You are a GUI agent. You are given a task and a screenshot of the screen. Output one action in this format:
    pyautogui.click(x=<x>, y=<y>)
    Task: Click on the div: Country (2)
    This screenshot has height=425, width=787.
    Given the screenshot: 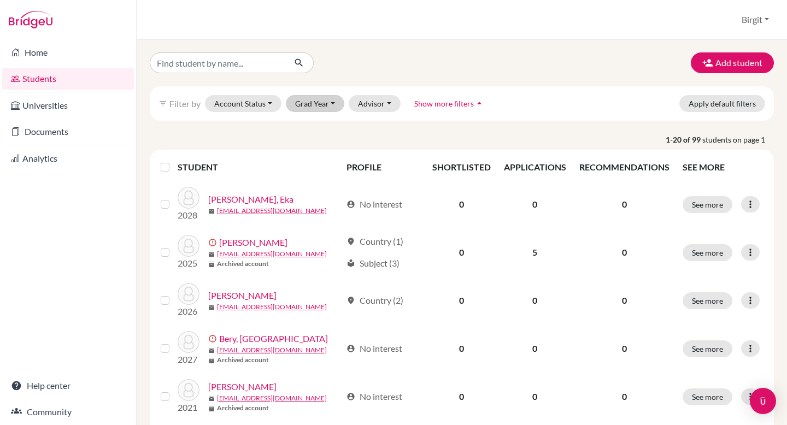 What is the action you would take?
    pyautogui.click(x=375, y=301)
    